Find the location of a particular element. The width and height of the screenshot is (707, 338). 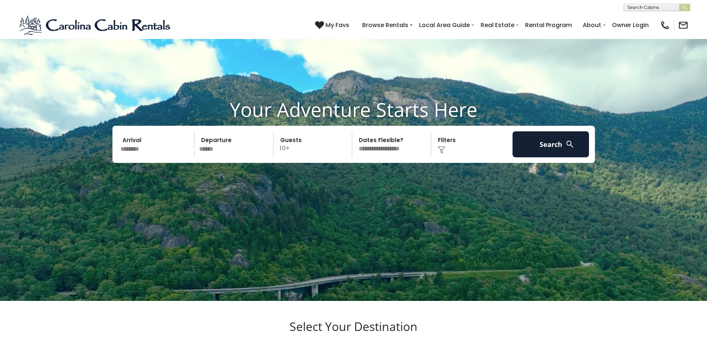

img: Blue-2.png is located at coordinates (95, 25).